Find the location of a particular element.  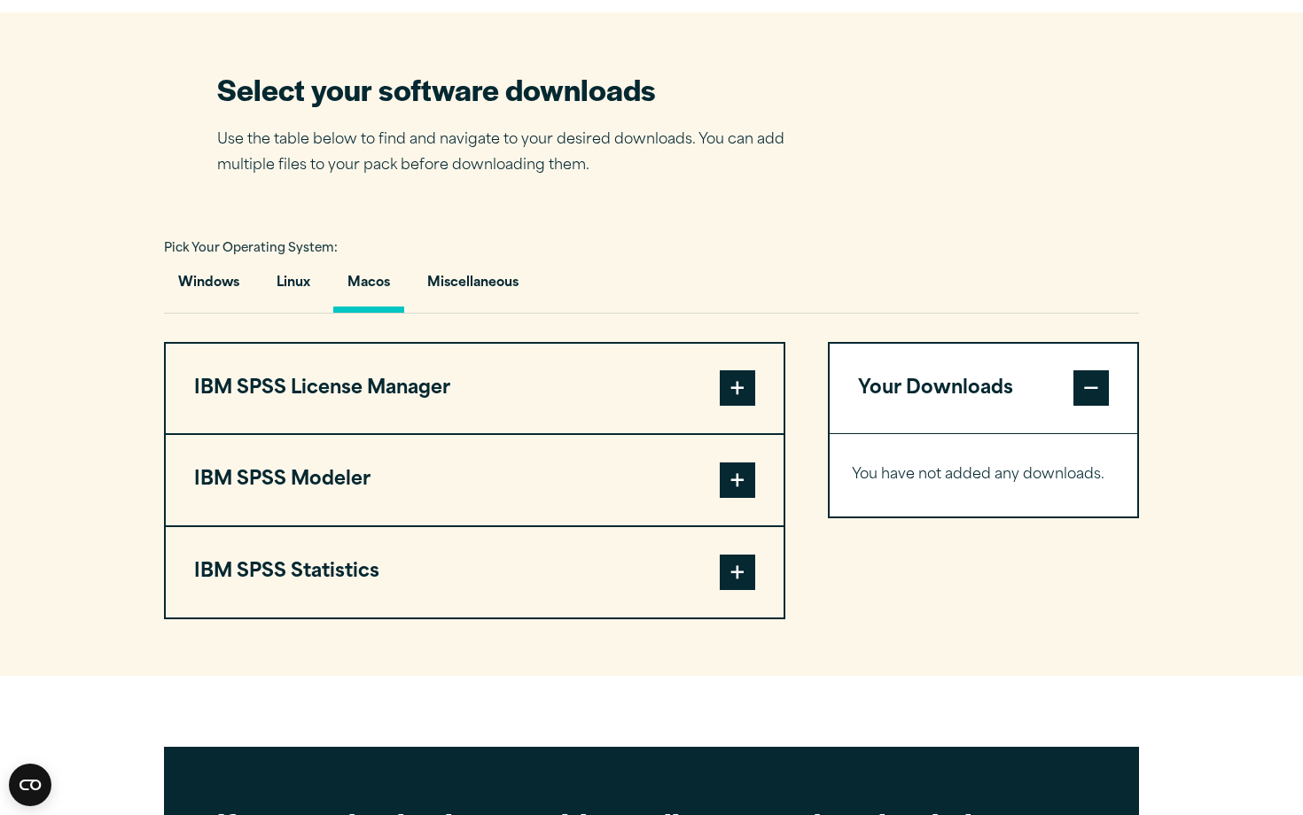

span: Pick Your Operating System: is located at coordinates (251, 248).